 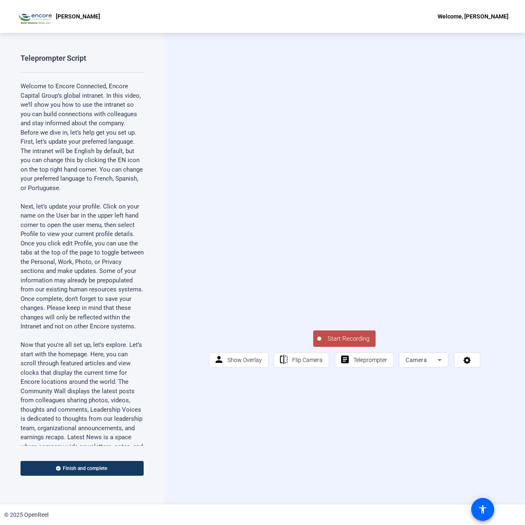 What do you see at coordinates (308, 360) in the screenshot?
I see `span: Flip Camera` at bounding box center [308, 360].